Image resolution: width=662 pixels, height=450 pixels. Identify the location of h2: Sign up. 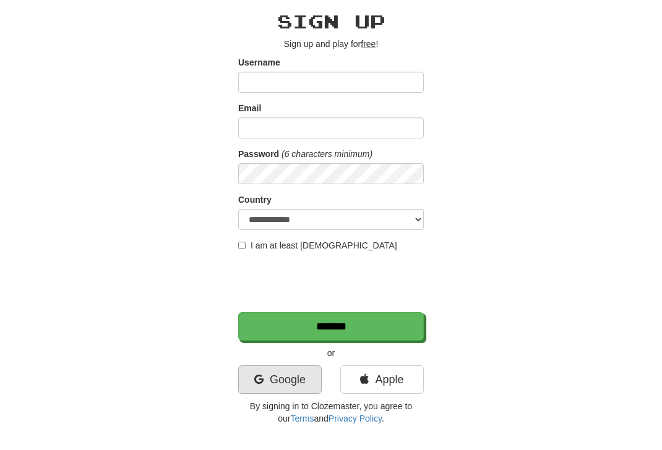
(331, 21).